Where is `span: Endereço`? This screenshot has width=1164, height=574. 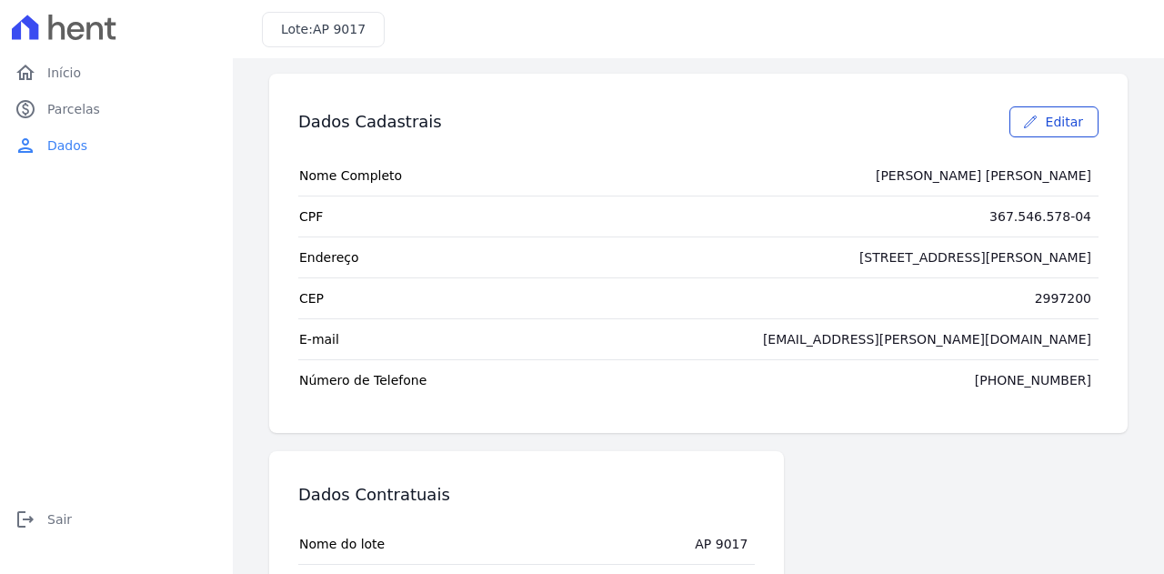 span: Endereço is located at coordinates (329, 257).